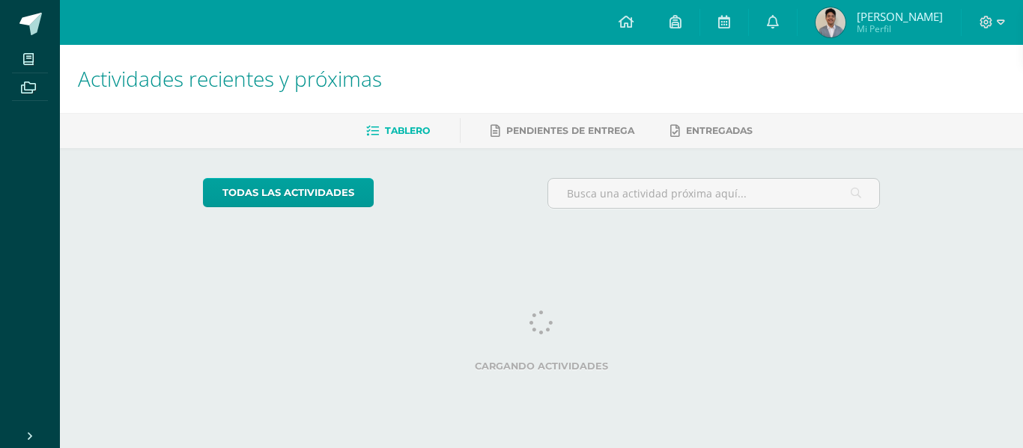 The width and height of the screenshot is (1023, 448). What do you see at coordinates (830, 22) in the screenshot?
I see `img: e565edd70807eb8db387527c47dd1a87.png` at bounding box center [830, 22].